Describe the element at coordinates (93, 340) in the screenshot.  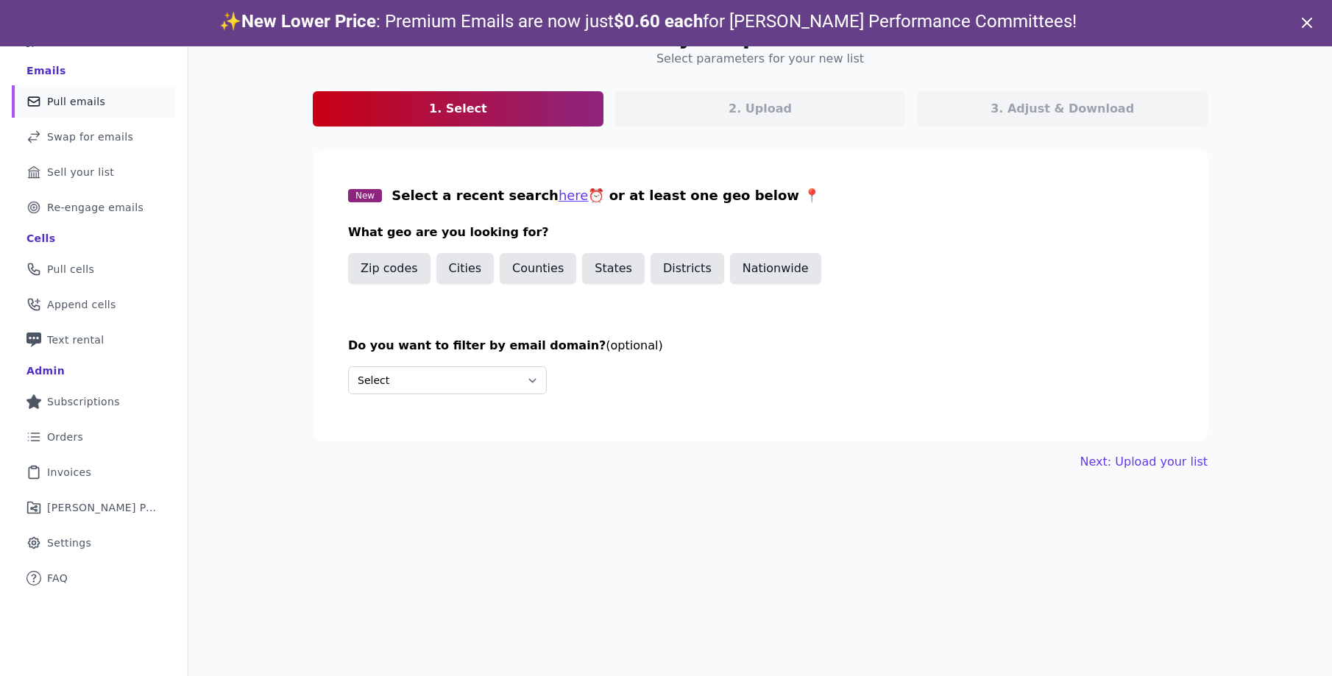
I see `a: Text rental` at that location.